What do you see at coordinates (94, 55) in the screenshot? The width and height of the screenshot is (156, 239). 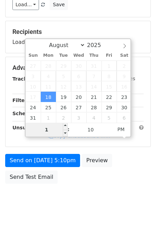 I see `span: Thu` at bounding box center [94, 55].